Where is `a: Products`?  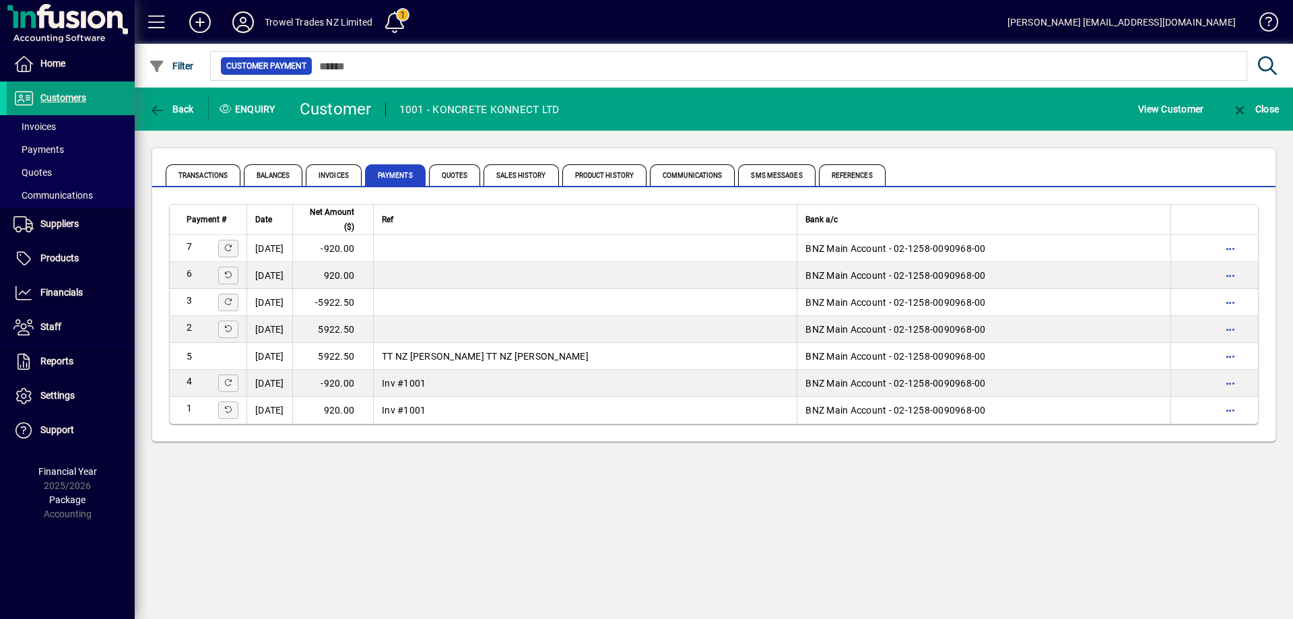
a: Products is located at coordinates (71, 259).